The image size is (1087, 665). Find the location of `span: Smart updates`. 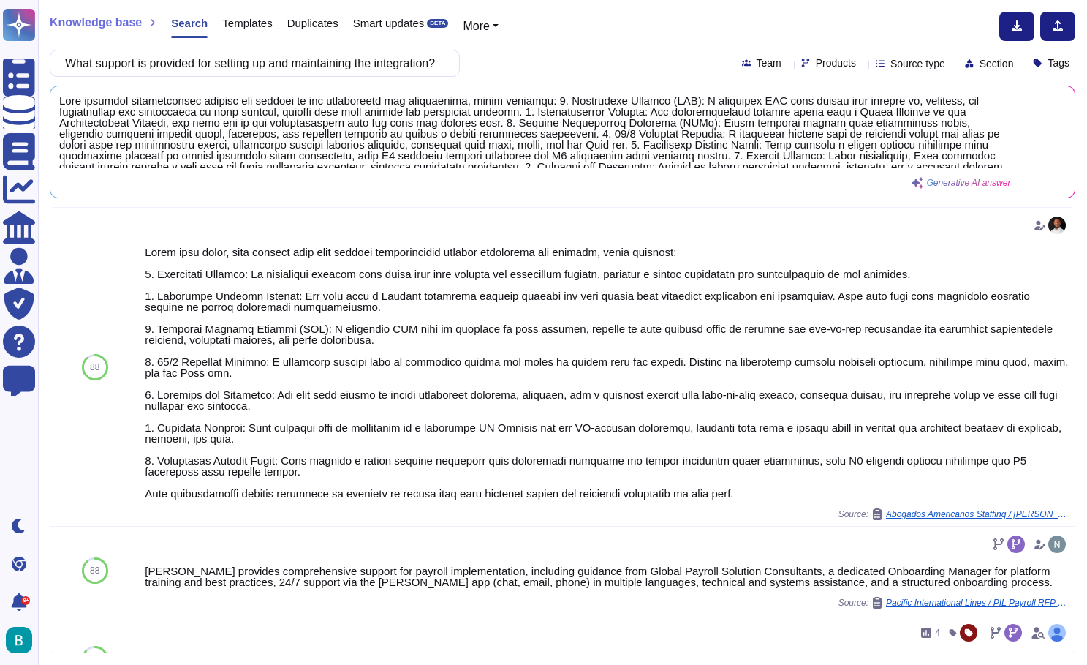

span: Smart updates is located at coordinates (389, 23).